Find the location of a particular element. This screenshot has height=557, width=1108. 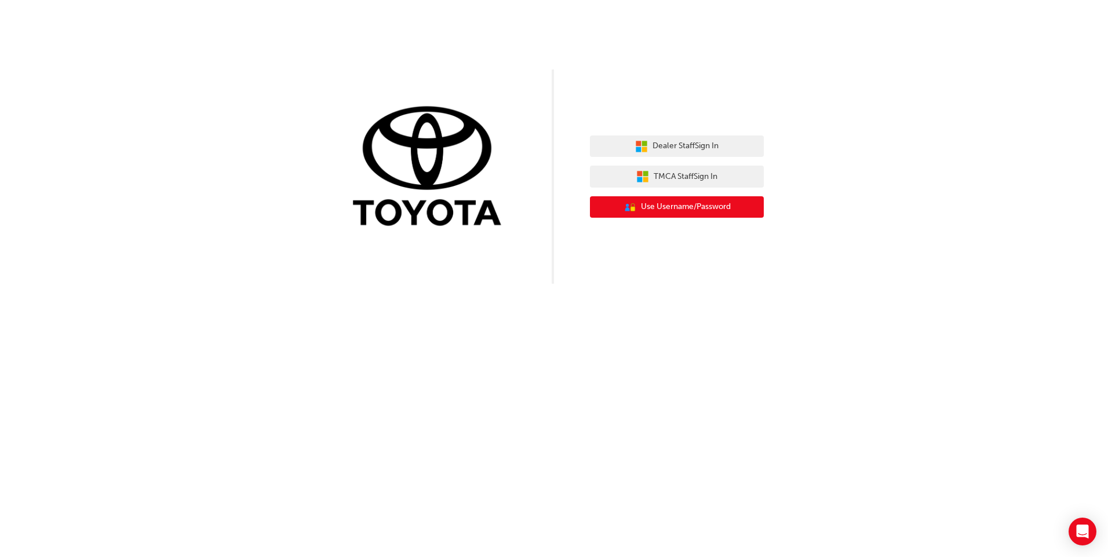

button: TMCA StaffSign In is located at coordinates (677, 177).